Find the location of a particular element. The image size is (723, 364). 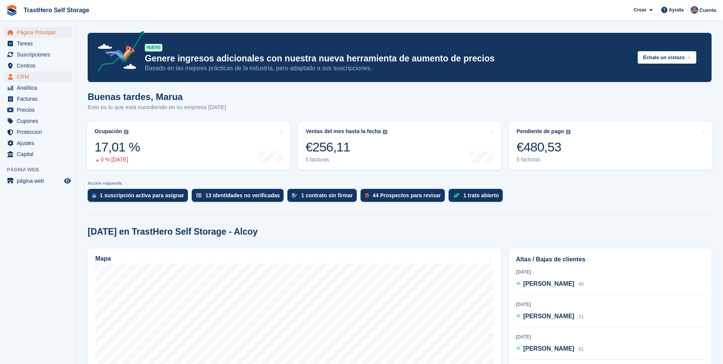

div: 44 Prospectos para revisar is located at coordinates (407, 195).